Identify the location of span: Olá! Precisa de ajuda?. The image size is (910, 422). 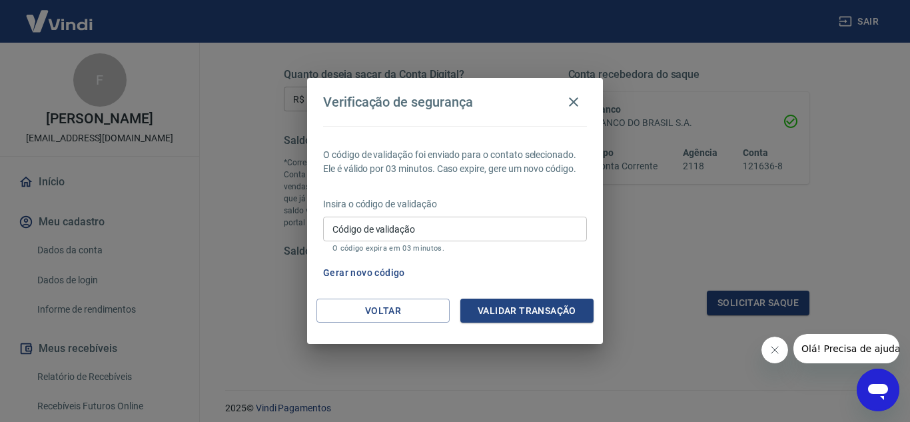
(60, 15).